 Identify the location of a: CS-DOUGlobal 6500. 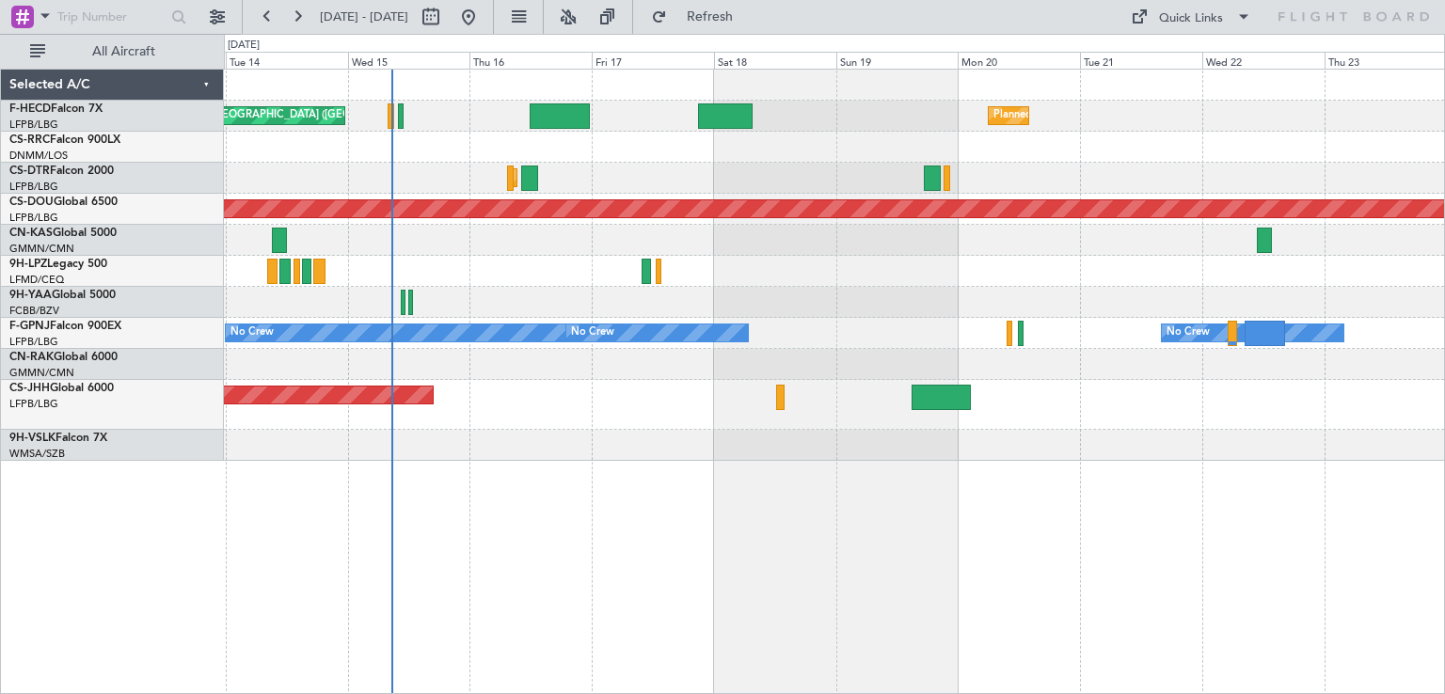
(63, 202).